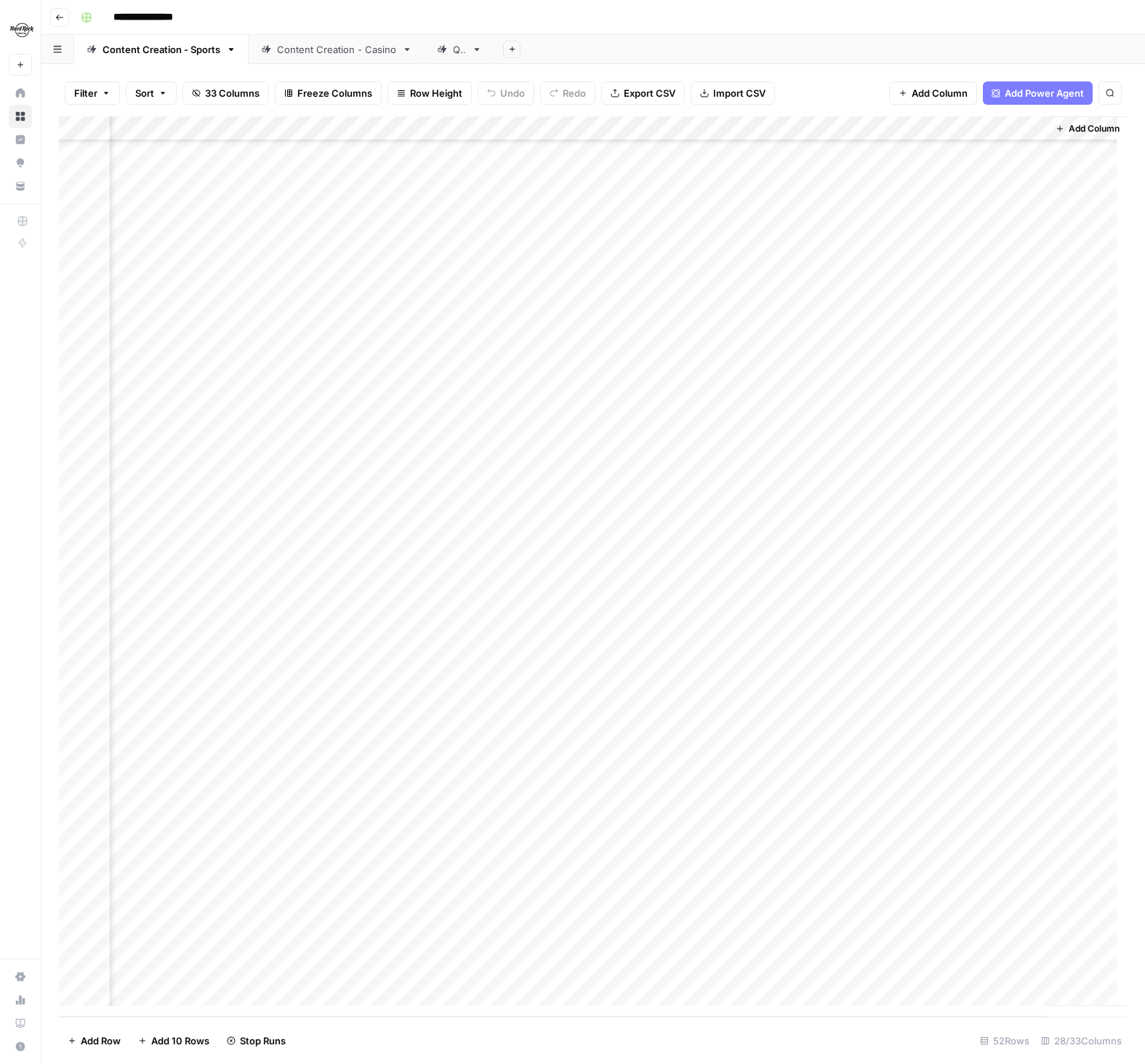  I want to click on a: Content Creation - Sports, so click(162, 49).